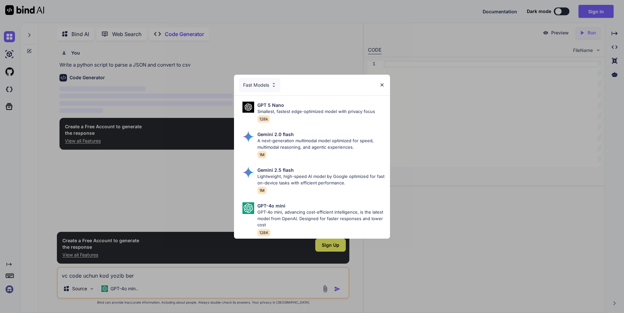  I want to click on span: 128k, so click(264, 119).